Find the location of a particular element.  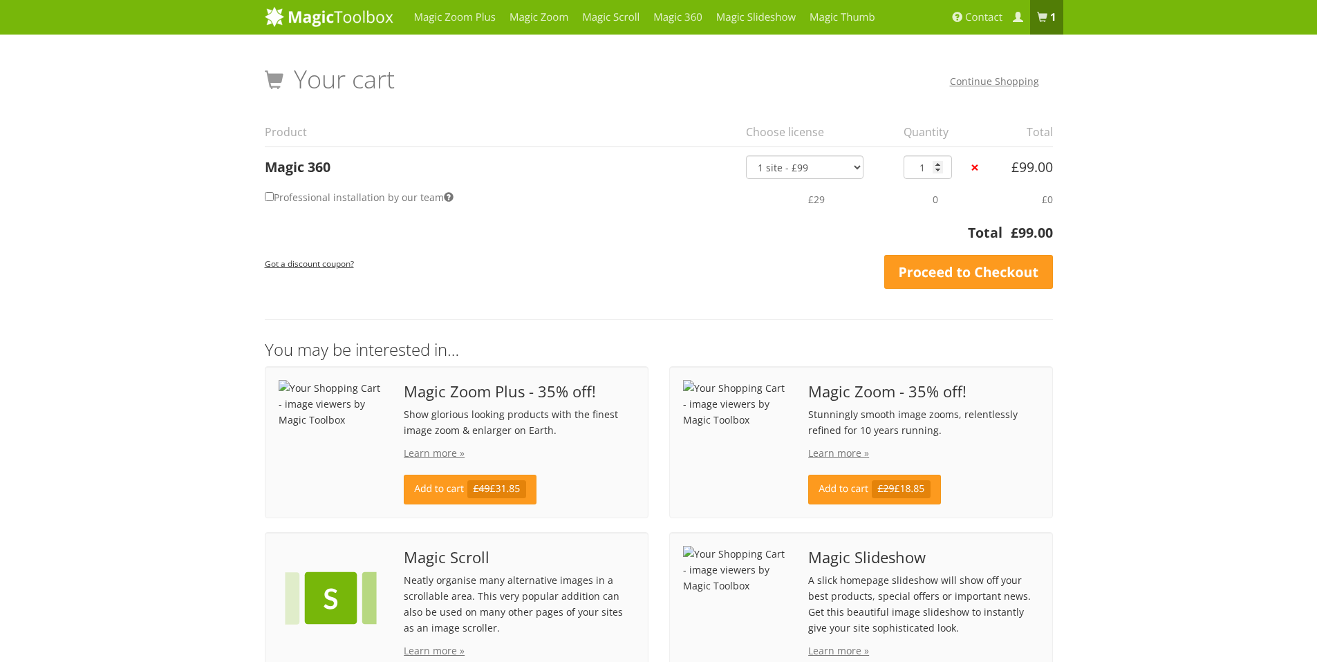

span: £31.85 is located at coordinates (496, 489).